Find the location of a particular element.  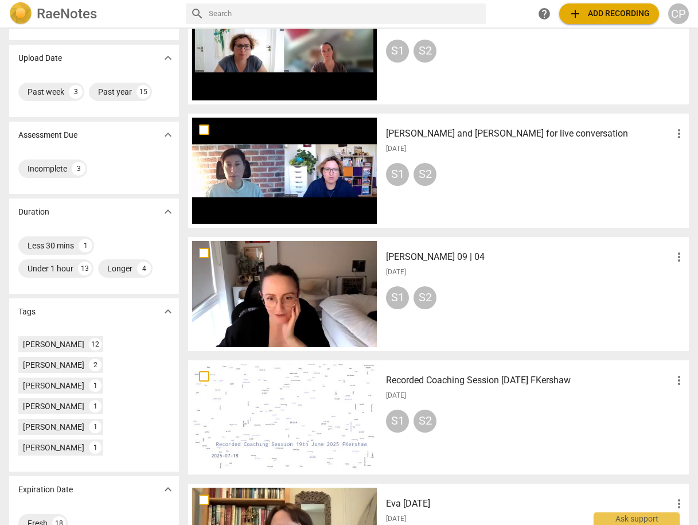

a: LogoRaeNotes is located at coordinates (93, 14).